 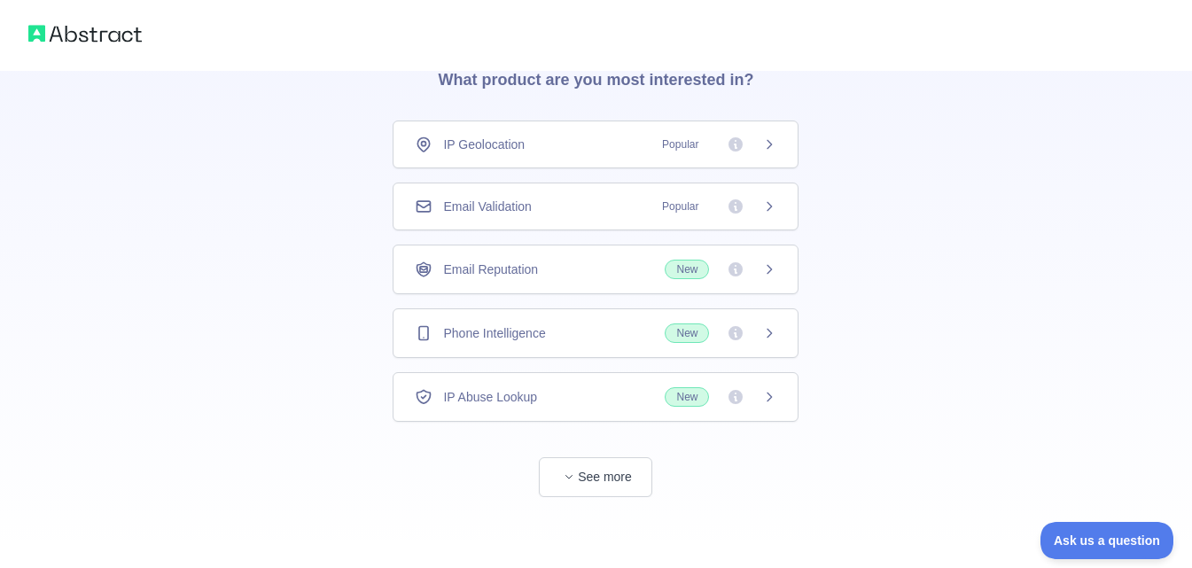 What do you see at coordinates (85, 34) in the screenshot?
I see `img: Abstract logo` at bounding box center [85, 34].